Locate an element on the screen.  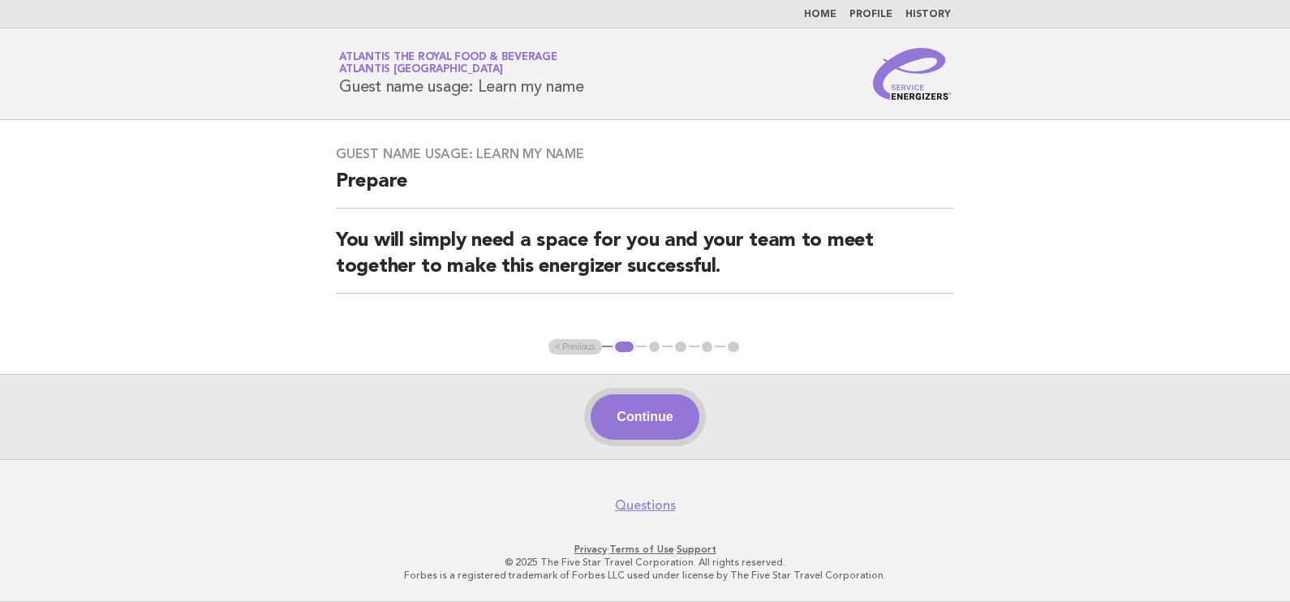
img: Service Energizers is located at coordinates (912, 74).